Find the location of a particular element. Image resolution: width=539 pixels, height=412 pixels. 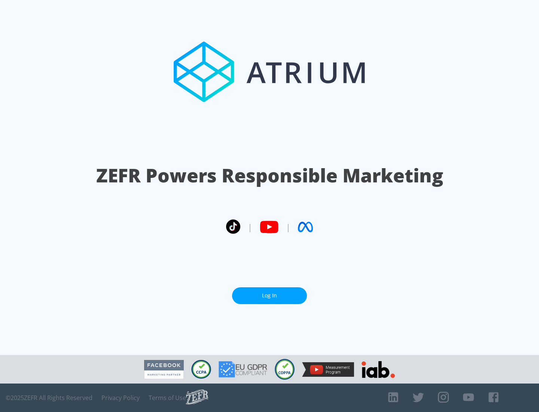

a: Terms of Use is located at coordinates (167, 398).